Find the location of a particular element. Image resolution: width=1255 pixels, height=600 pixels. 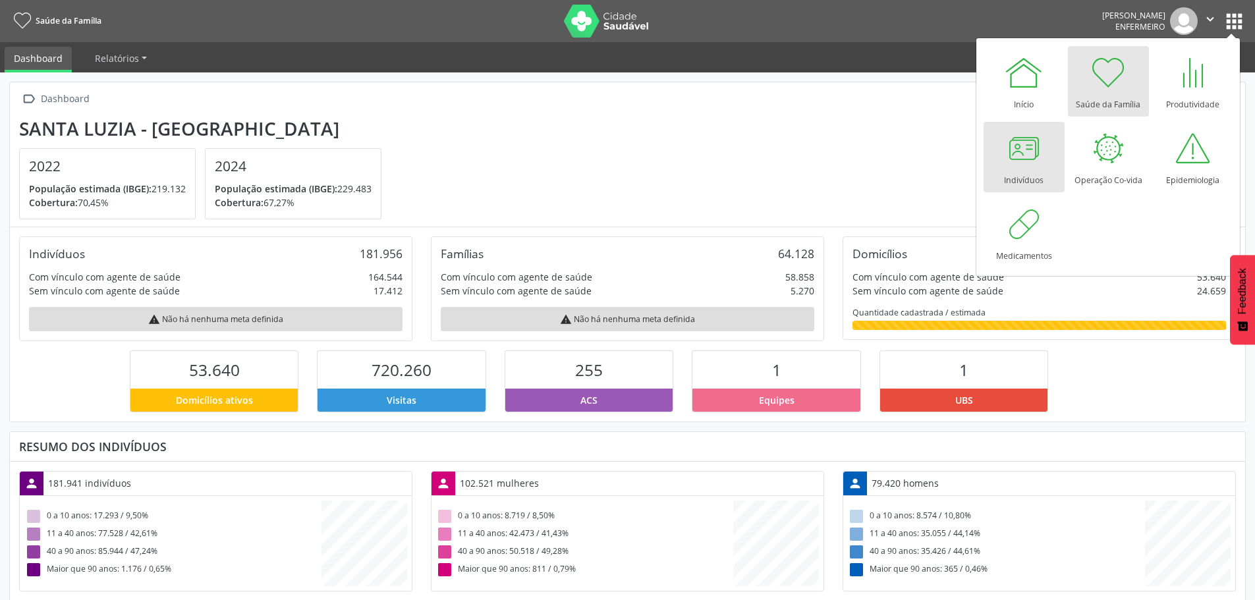

p: 229.483 is located at coordinates (293, 188).